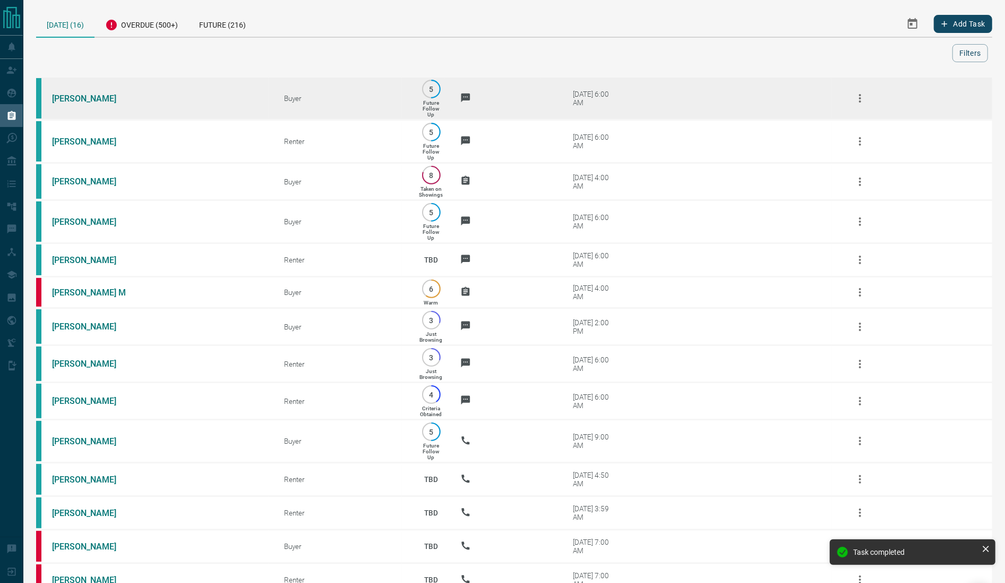  I want to click on div: Task completed, so click(915, 552).